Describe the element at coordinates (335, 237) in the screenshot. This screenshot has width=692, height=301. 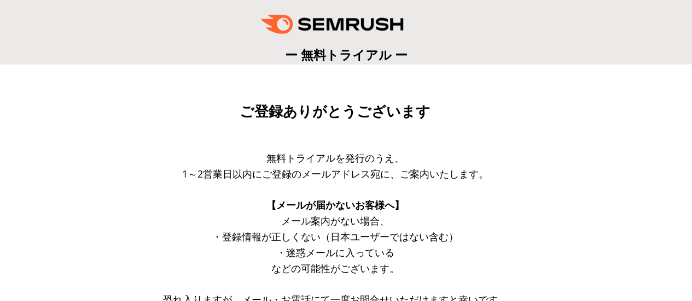
I see `span: ・登録情報が正しくない（日本ユーザーではない含む）` at that location.